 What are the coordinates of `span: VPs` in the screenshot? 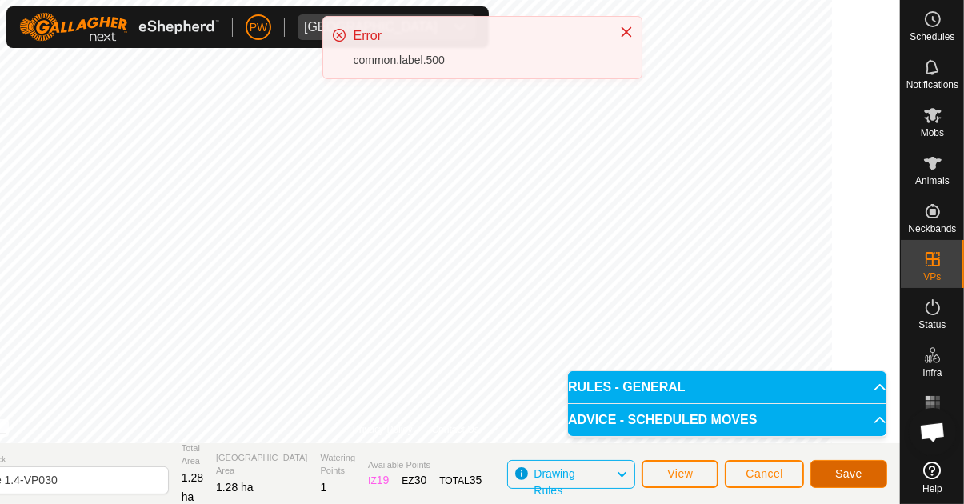 It's located at (932, 277).